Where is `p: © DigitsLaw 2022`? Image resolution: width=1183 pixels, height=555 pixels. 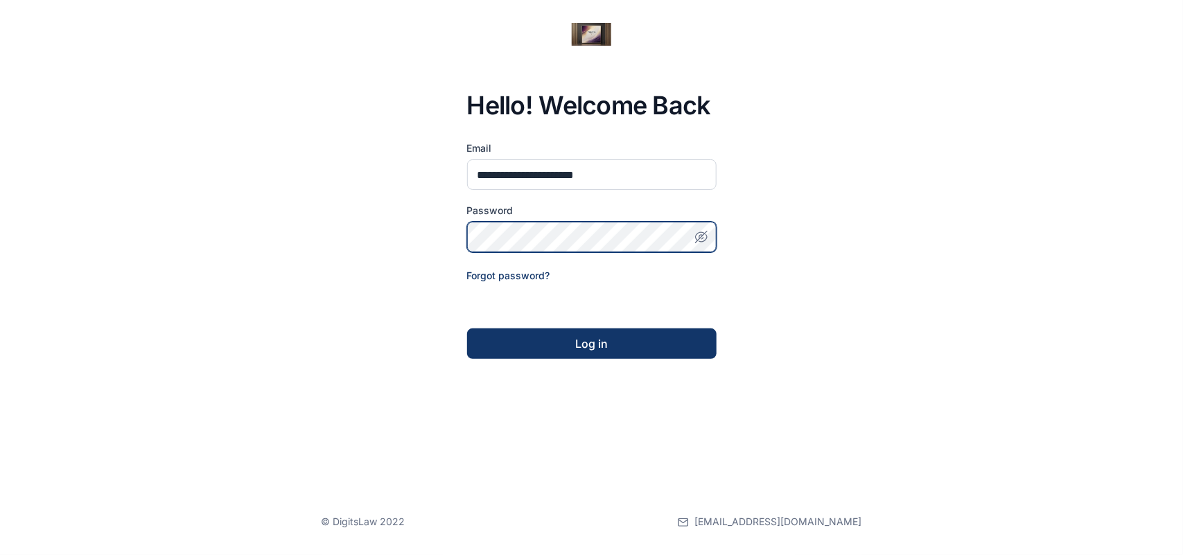
p: © DigitsLaw 2022 is located at coordinates (363, 522).